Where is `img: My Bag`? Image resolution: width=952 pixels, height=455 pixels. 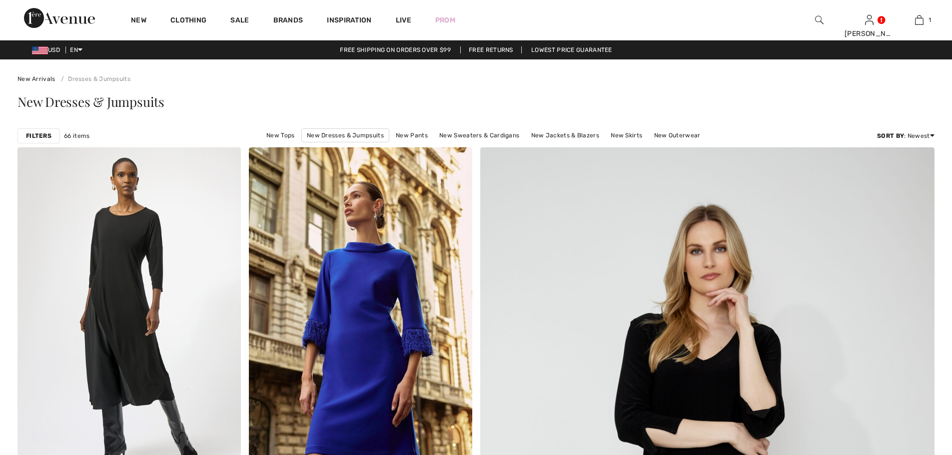 img: My Bag is located at coordinates (919, 20).